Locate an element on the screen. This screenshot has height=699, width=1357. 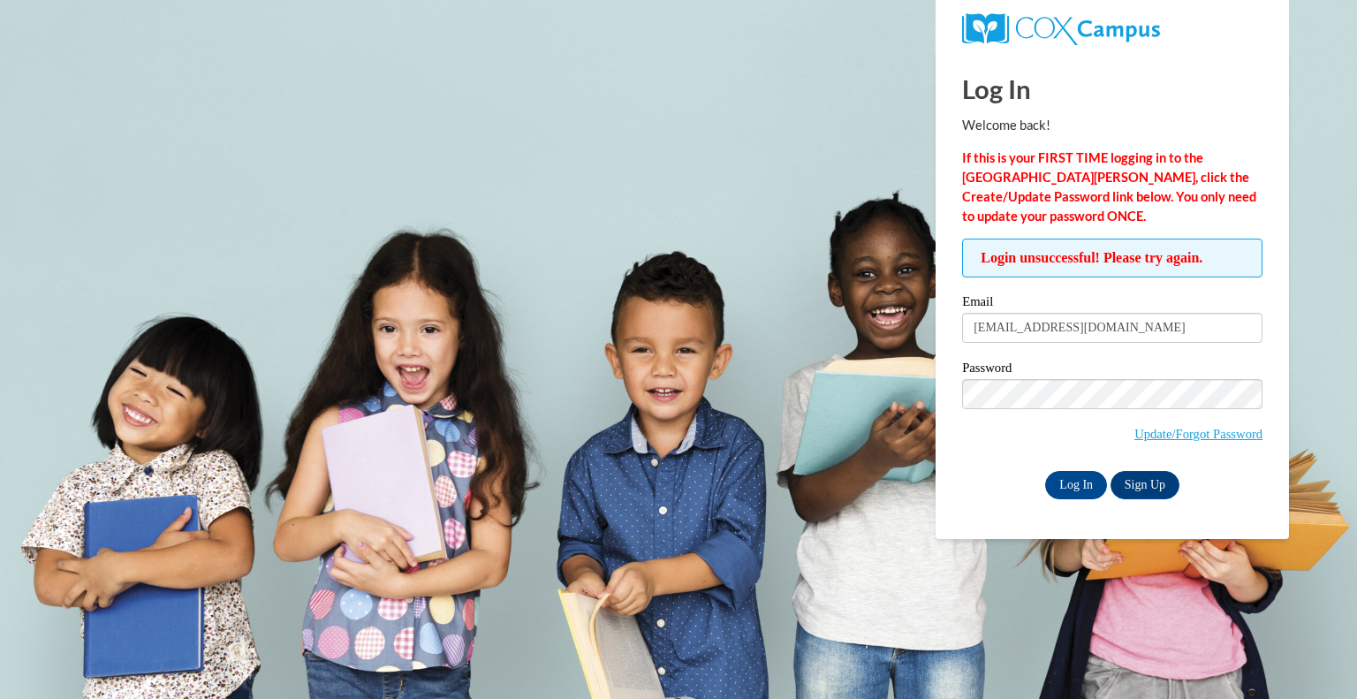
label: Email is located at coordinates (1112, 304).